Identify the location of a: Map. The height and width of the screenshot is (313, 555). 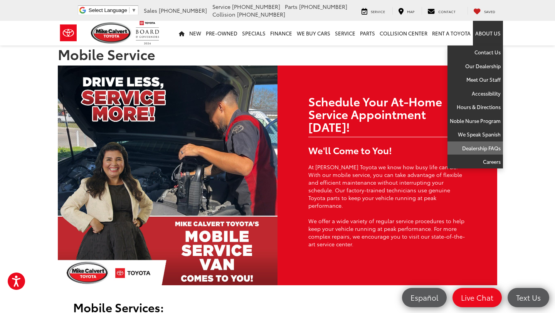
(406, 11).